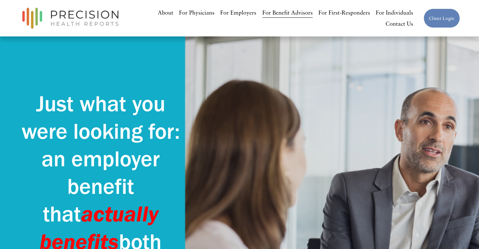 Image resolution: width=479 pixels, height=249 pixels. Describe the element at coordinates (238, 13) in the screenshot. I see `a: For Employers` at that location.